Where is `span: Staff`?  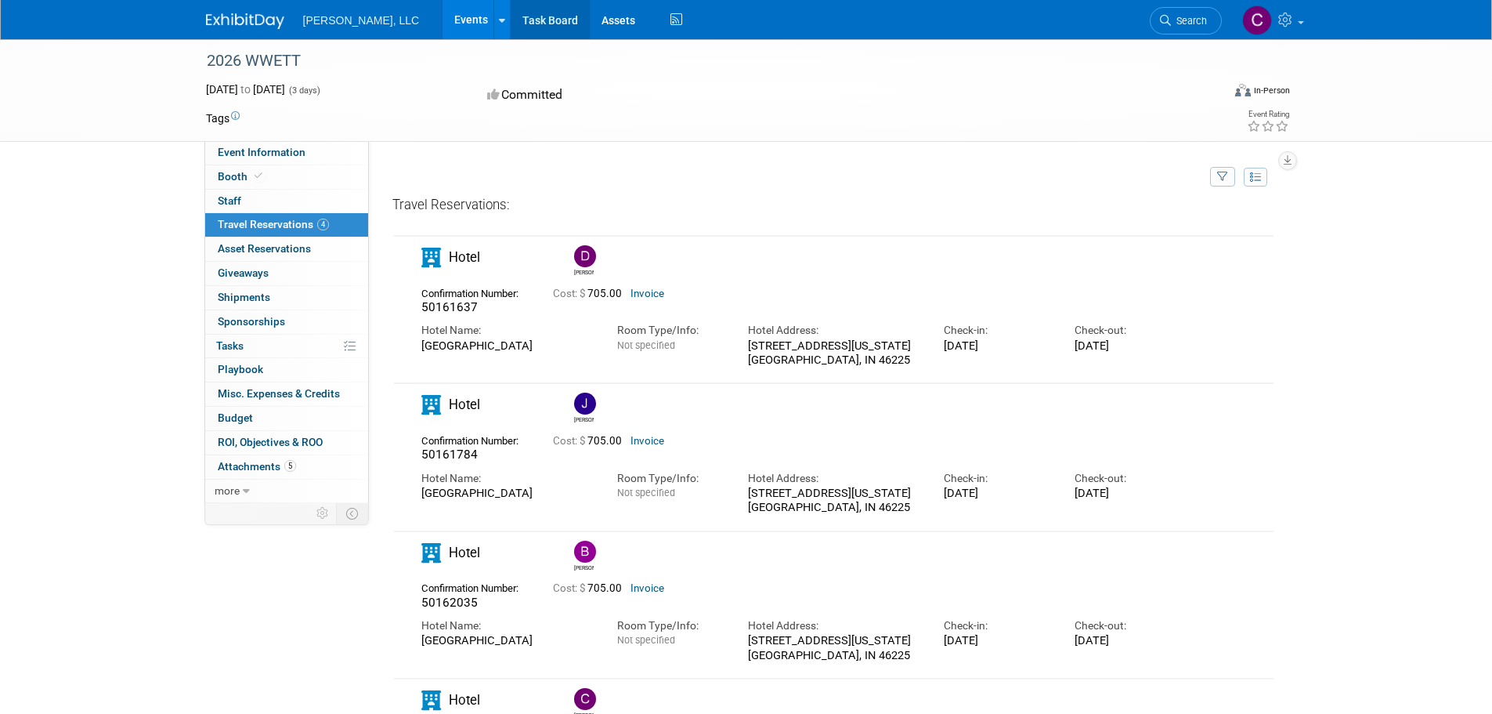
span: Staff is located at coordinates (230, 201).